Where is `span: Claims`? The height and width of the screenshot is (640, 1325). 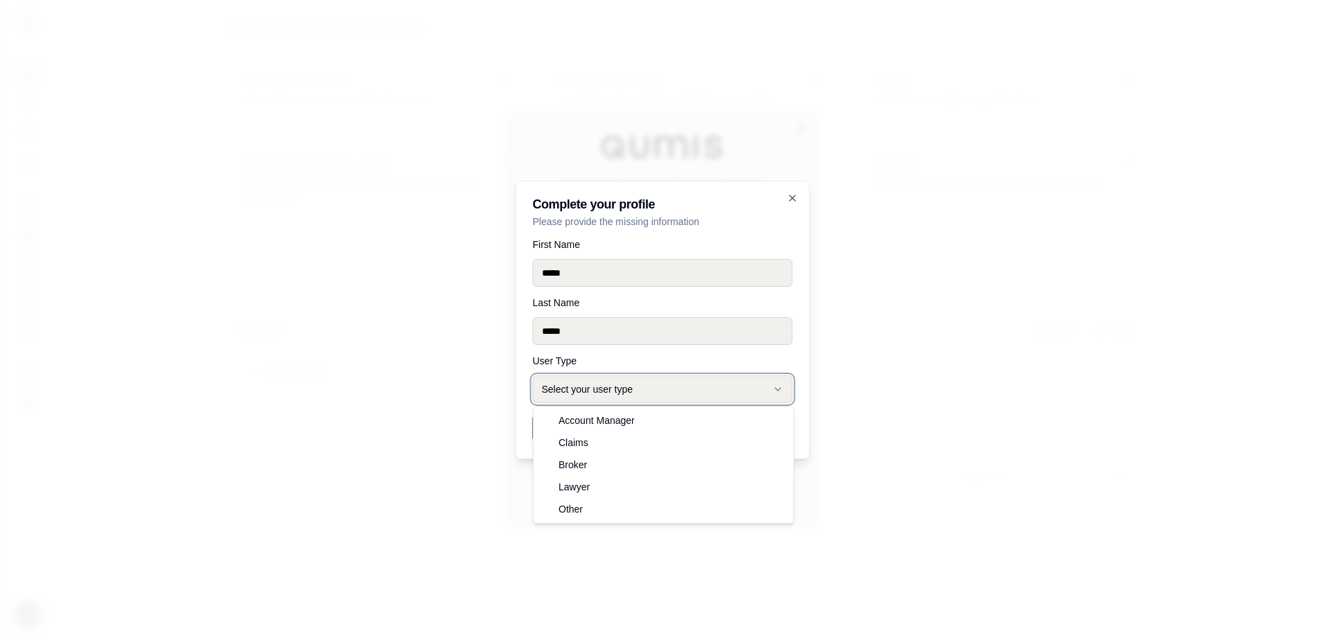
span: Claims is located at coordinates (573, 443).